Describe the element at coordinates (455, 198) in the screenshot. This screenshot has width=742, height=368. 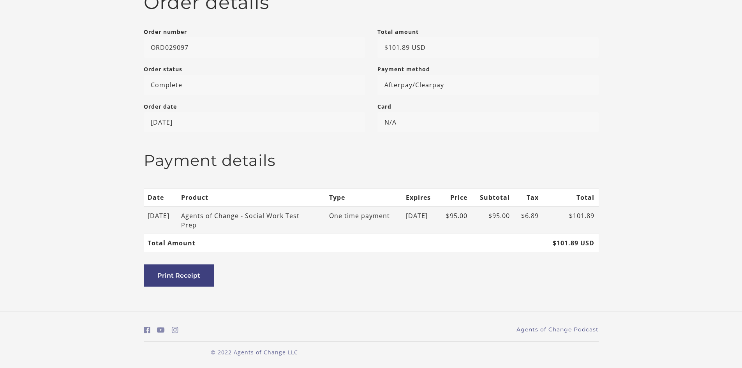
I see `th: Price` at that location.